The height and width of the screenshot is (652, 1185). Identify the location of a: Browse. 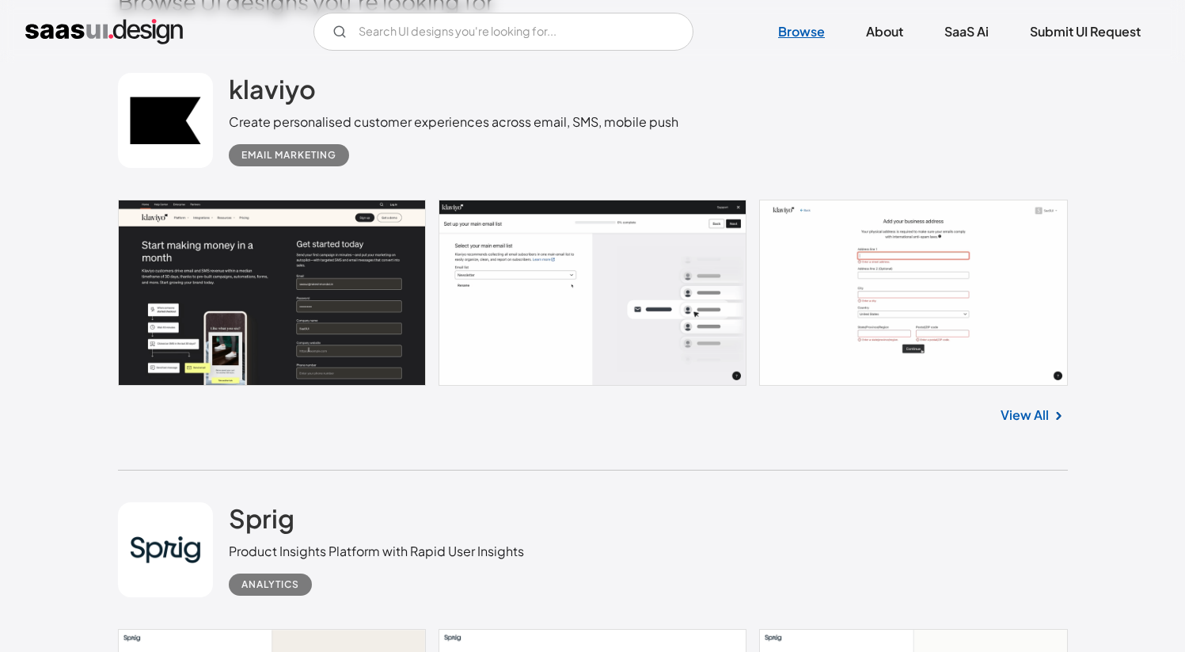
(801, 32).